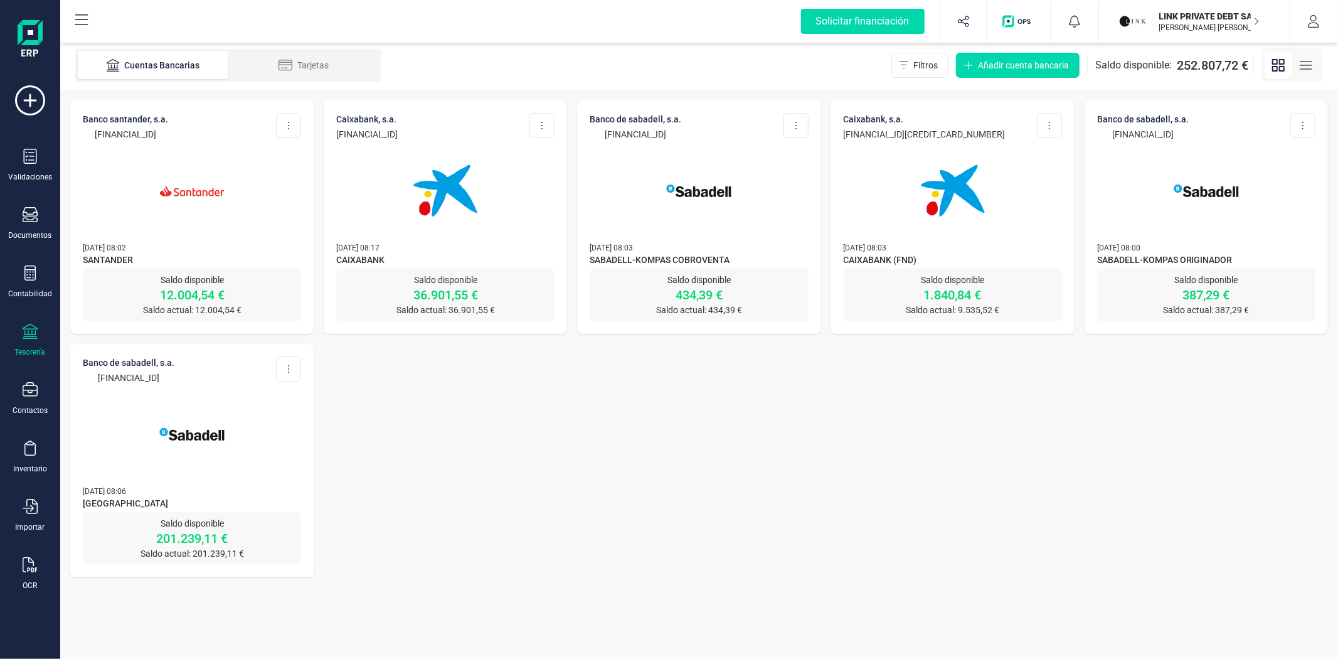 The image size is (1338, 659). What do you see at coordinates (953, 261) in the screenshot?
I see `span: CAIXABANK (FND)` at bounding box center [953, 261].